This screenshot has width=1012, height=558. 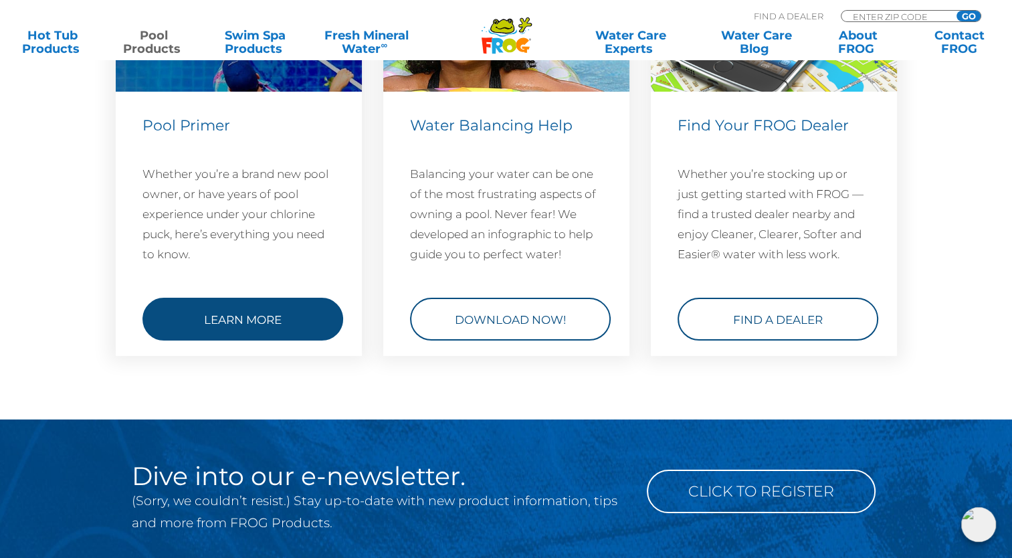 What do you see at coordinates (239, 213) in the screenshot?
I see `p: Whether you’re a brand new pool owner, or have years of pool experience under your chlorine puck,...` at bounding box center [239, 213].